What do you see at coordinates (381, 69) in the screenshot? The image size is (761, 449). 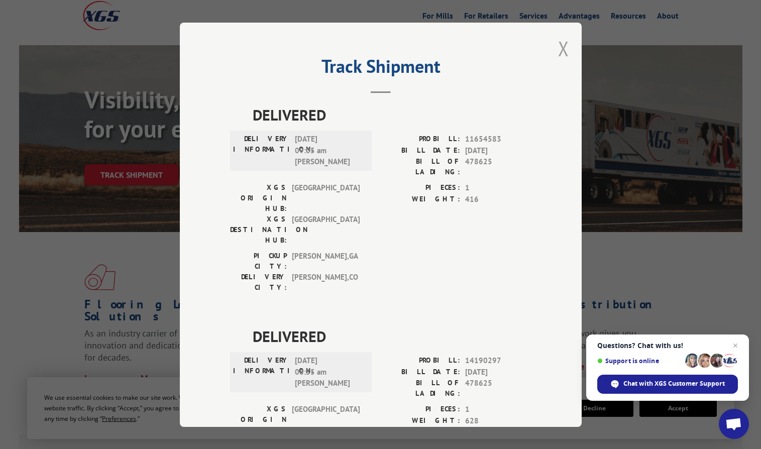 I see `h2: Track Shipment` at bounding box center [381, 69].